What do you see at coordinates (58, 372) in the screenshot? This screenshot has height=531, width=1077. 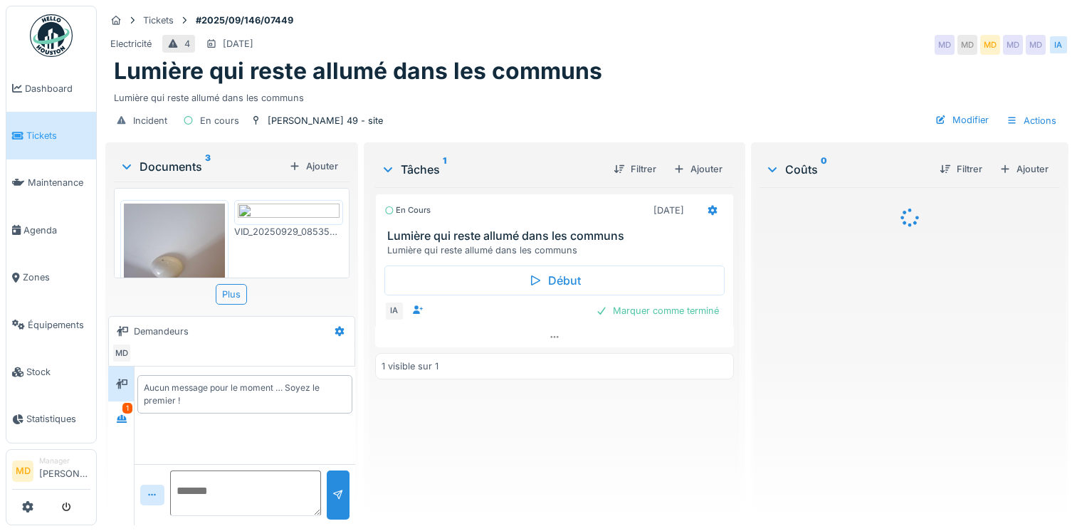 I see `span: Stock` at bounding box center [58, 372].